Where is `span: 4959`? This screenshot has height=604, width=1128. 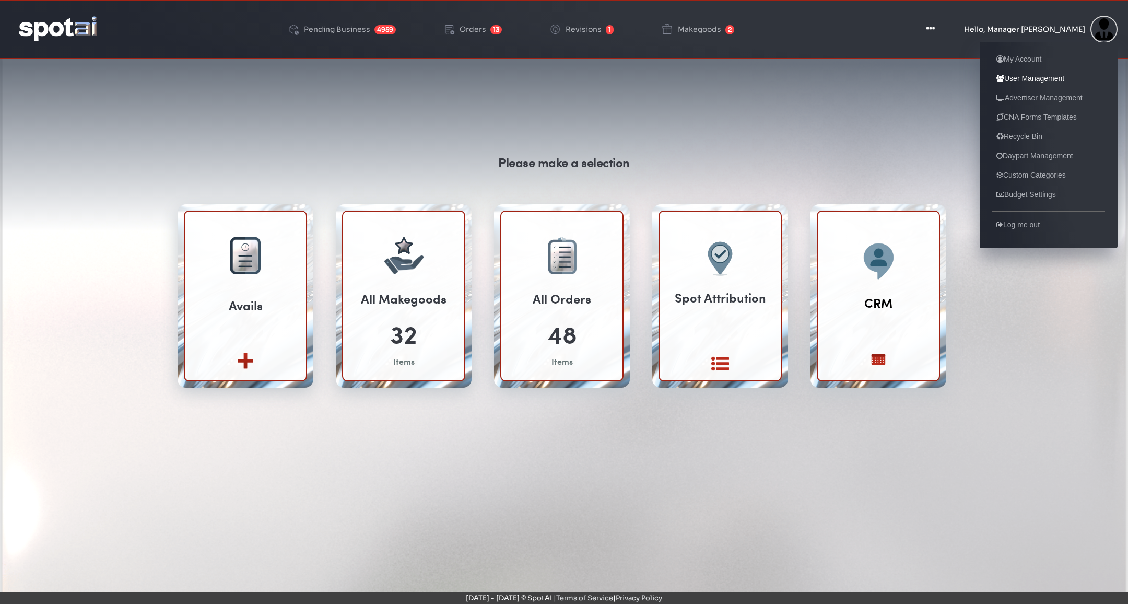
span: 4959 is located at coordinates (385, 30).